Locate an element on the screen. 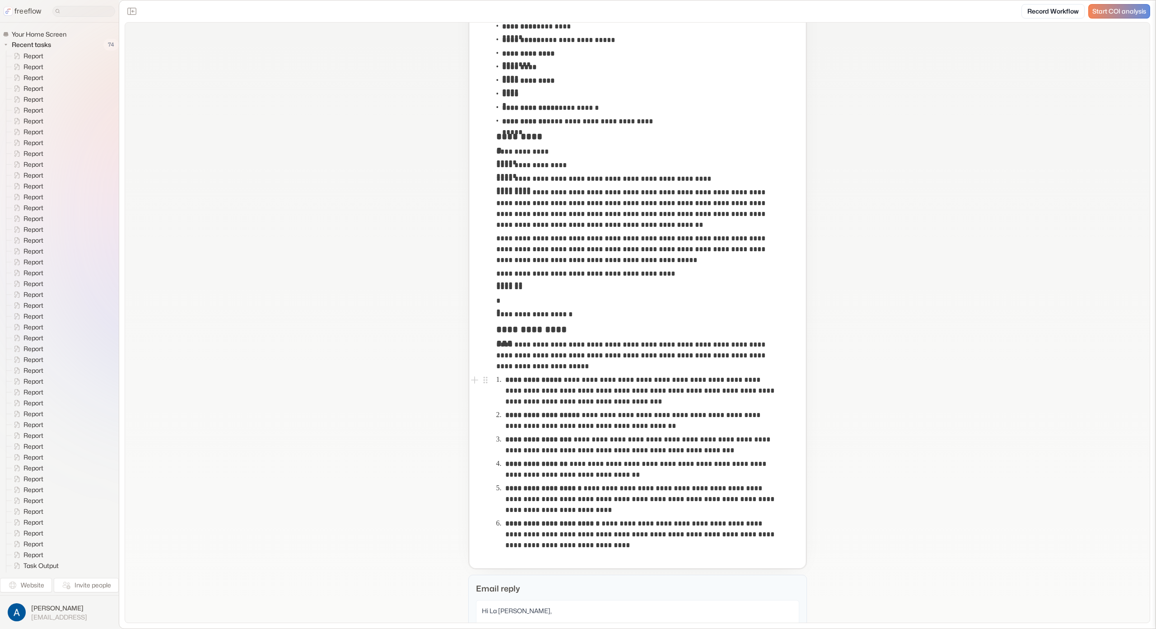 Image resolution: width=1156 pixels, height=629 pixels. button: Invite people is located at coordinates (86, 585).